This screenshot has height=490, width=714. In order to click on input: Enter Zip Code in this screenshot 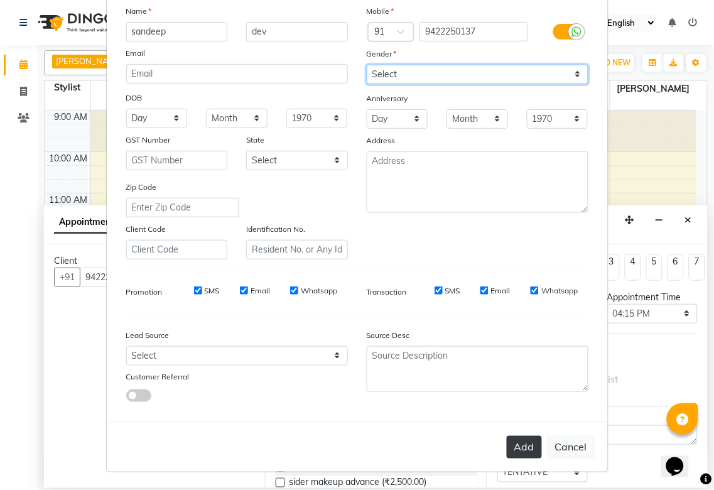, I will do `click(183, 207)`.